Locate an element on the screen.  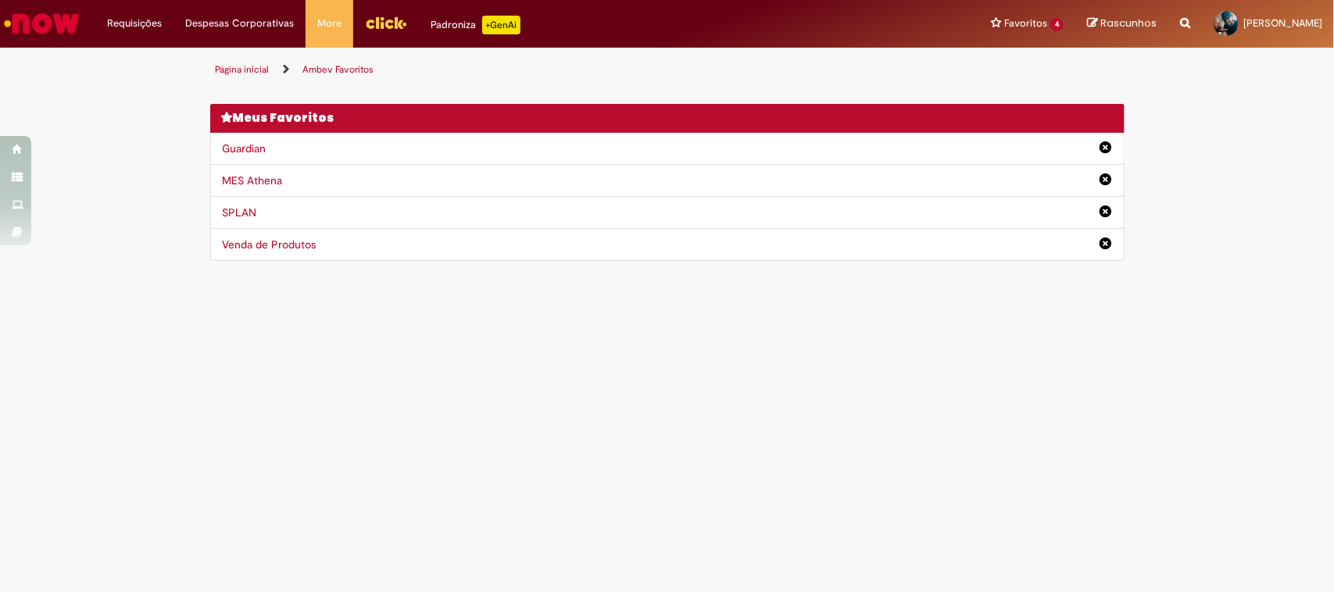
a: MES Athena is located at coordinates (252, 181).